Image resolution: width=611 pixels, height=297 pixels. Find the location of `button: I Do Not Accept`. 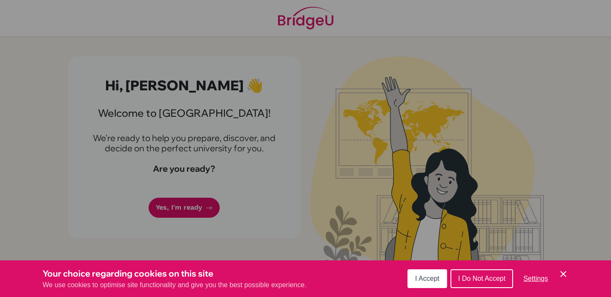

button: I Do Not Accept is located at coordinates (482, 279).